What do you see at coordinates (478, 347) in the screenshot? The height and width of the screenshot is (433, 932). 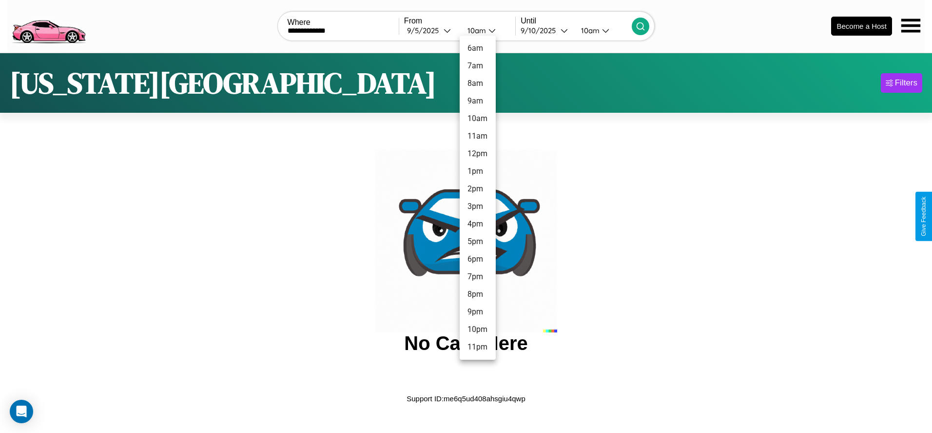 I see `li: 11pm` at bounding box center [478, 347].